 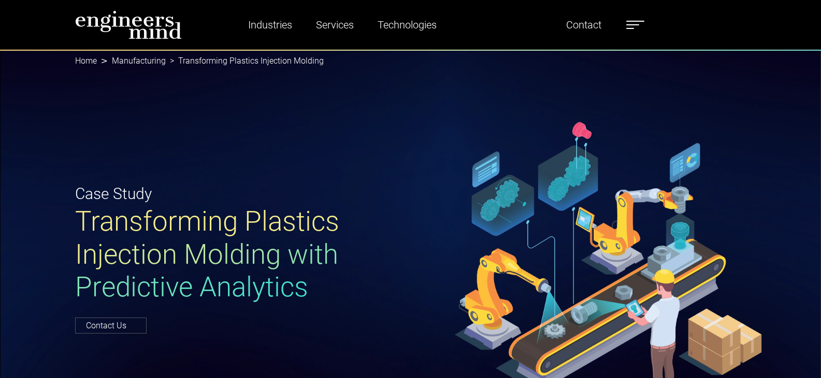 I want to click on p: Case Study, so click(x=240, y=194).